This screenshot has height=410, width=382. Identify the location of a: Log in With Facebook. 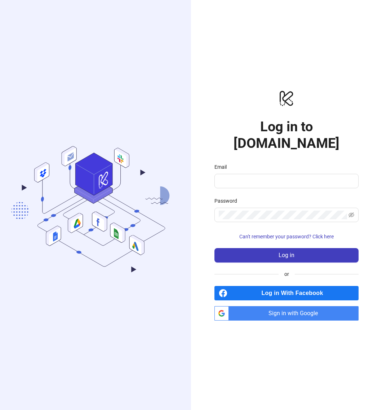
(287, 293).